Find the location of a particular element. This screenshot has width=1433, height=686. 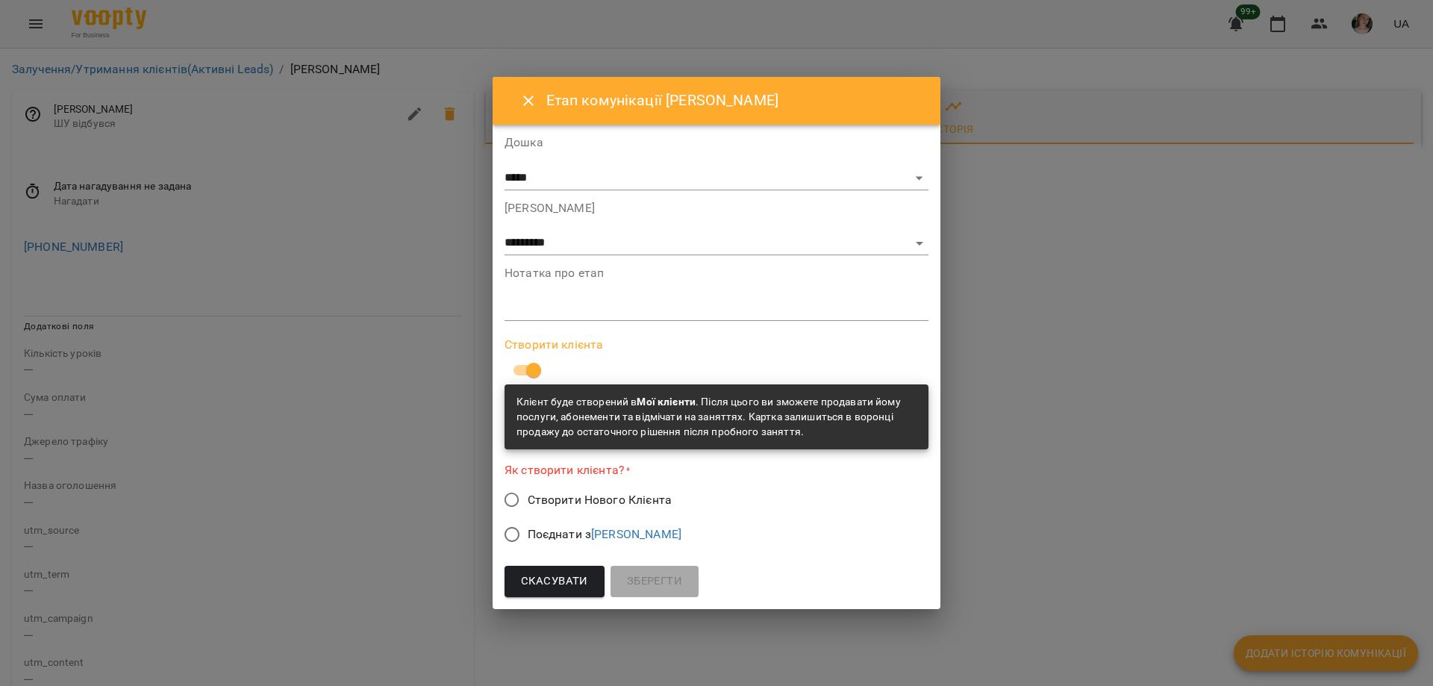

span: Клієнт буде створений в . Після цього ви зможете продавати йому послуги, абонементи та відмічати ... is located at coordinates (709, 416).